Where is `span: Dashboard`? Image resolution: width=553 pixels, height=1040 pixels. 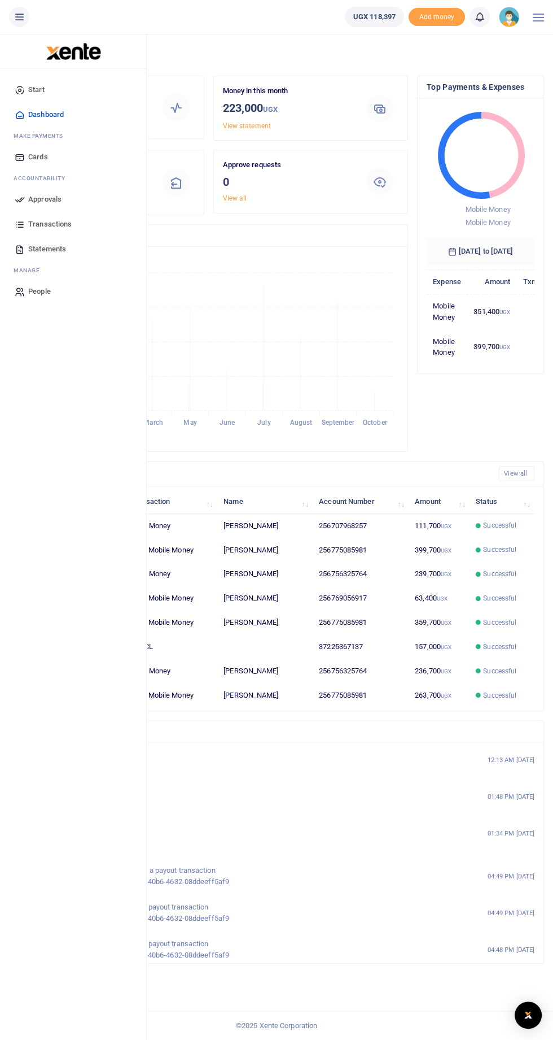
span: Dashboard is located at coordinates (46, 115).